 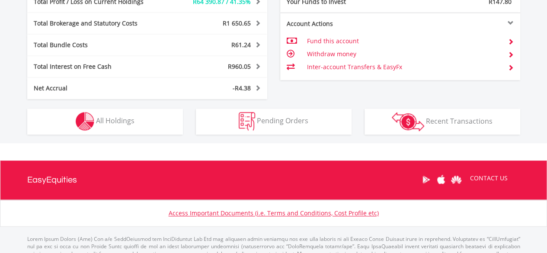 I want to click on div: Account Actions, so click(x=341, y=24).